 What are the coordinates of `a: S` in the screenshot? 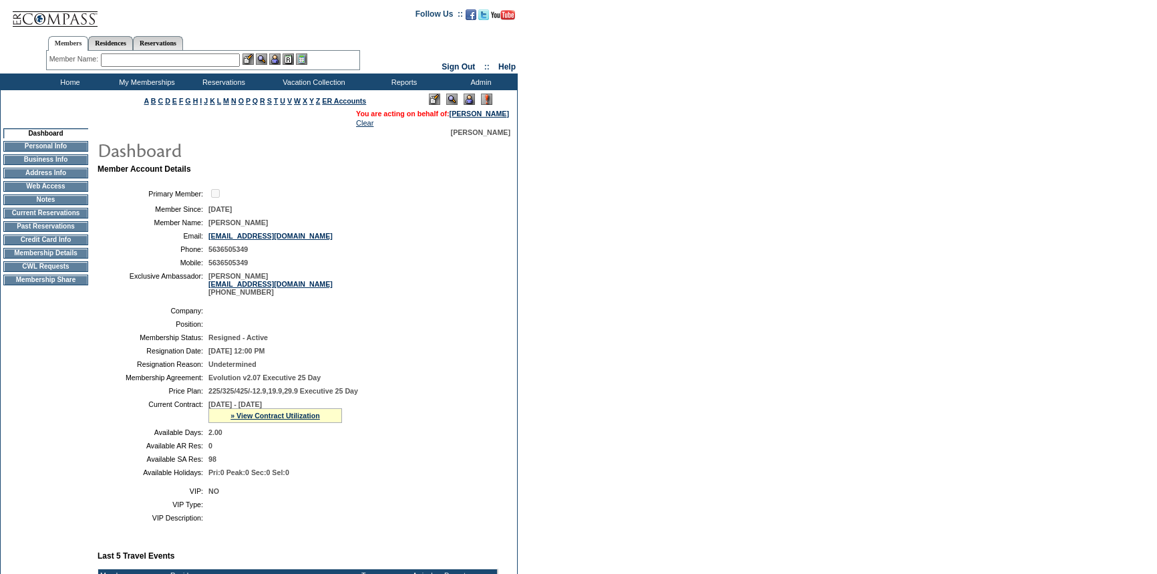 It's located at (269, 101).